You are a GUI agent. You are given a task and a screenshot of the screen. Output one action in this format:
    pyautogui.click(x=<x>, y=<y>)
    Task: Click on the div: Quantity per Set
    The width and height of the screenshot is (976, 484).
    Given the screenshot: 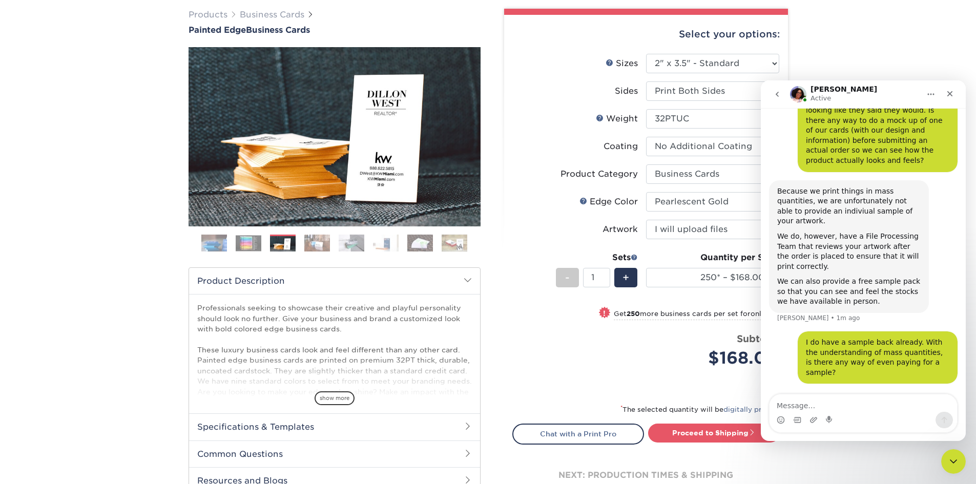 What is the action you would take?
    pyautogui.click(x=712, y=258)
    